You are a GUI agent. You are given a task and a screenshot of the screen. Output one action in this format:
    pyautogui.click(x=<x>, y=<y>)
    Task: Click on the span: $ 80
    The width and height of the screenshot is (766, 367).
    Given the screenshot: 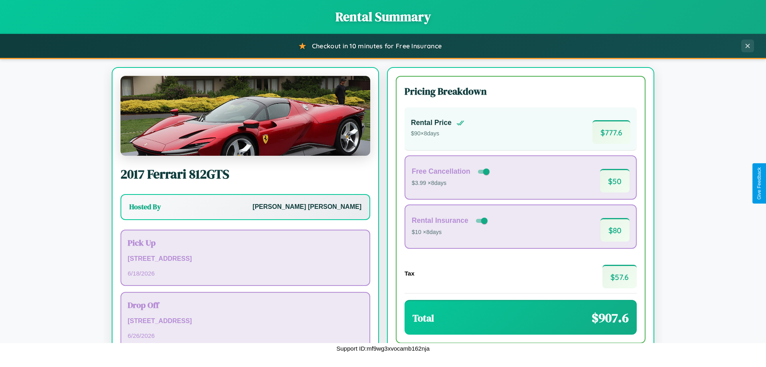 What is the action you would take?
    pyautogui.click(x=615, y=229)
    